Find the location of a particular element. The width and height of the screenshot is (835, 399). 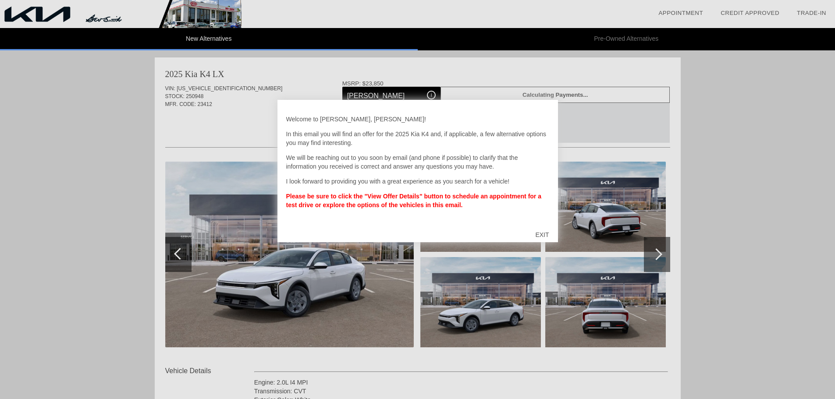

a: Trade-In is located at coordinates (811, 13).